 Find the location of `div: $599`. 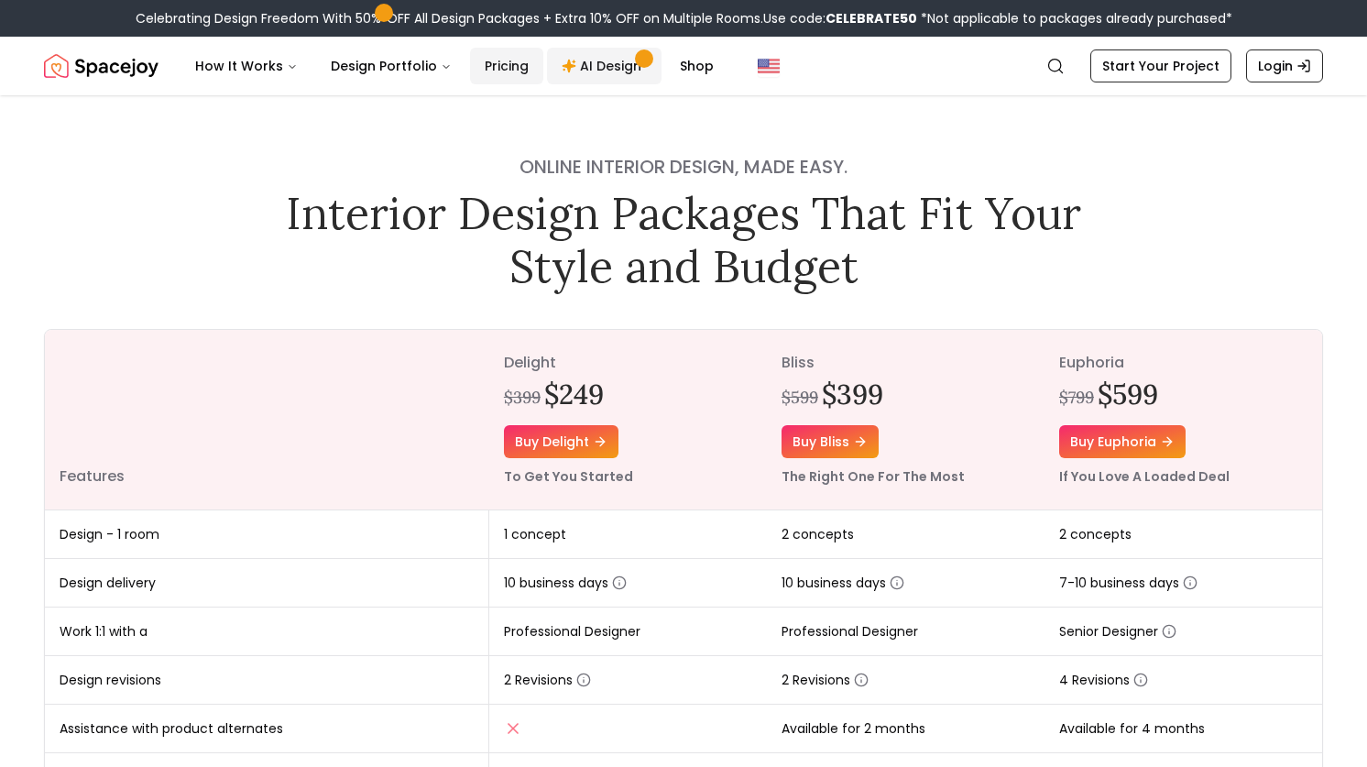

div: $599 is located at coordinates (800, 398).